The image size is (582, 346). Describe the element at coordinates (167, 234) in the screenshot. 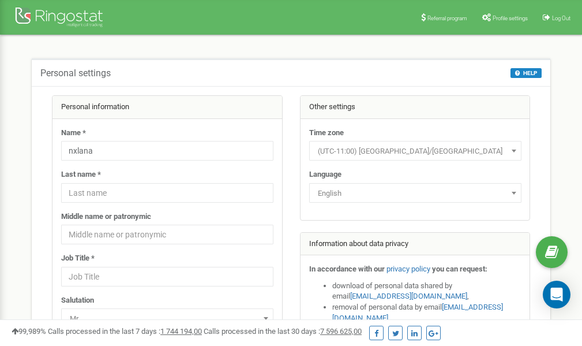

I see `input: Middle name or patronymic` at that location.